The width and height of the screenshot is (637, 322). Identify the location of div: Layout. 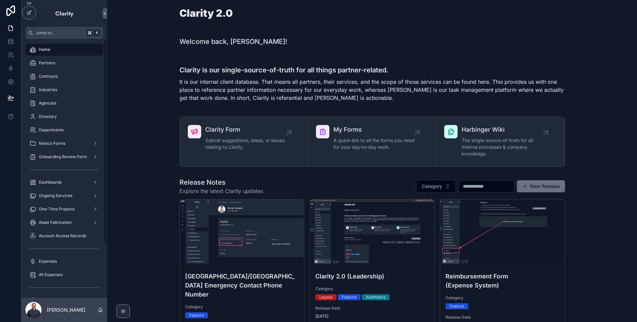
(326, 297).